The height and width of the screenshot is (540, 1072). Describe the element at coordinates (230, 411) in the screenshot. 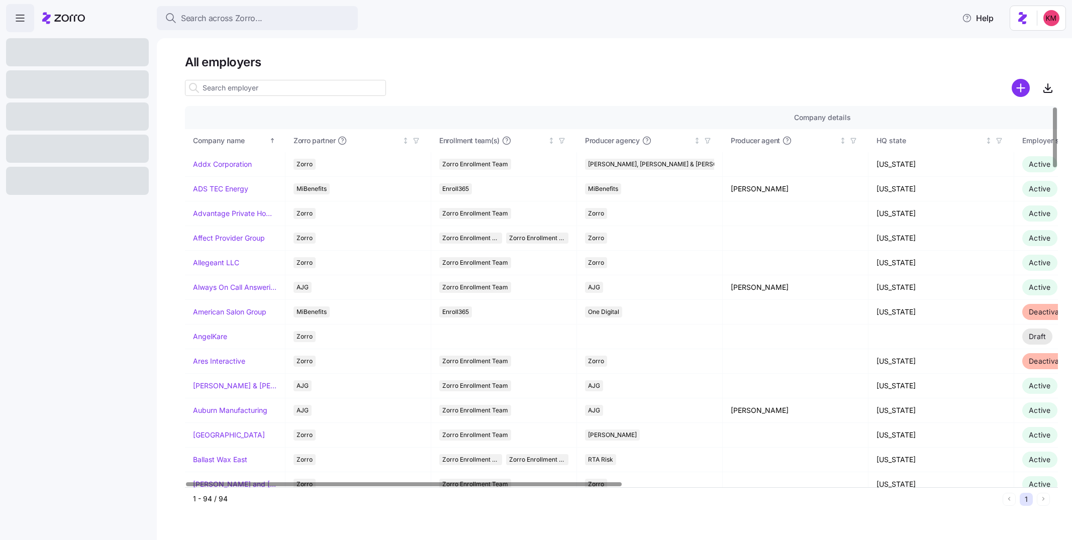

I see `a: Auburn Manufacturing` at that location.